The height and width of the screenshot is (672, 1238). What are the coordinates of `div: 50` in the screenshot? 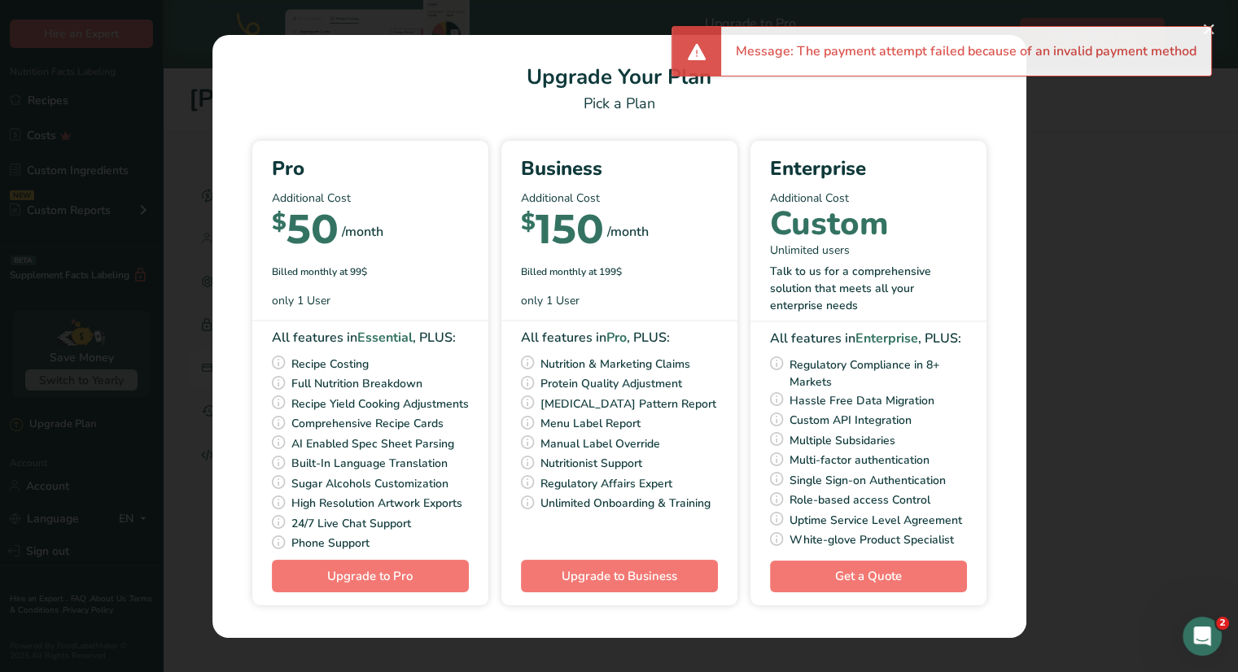 It's located at (305, 232).